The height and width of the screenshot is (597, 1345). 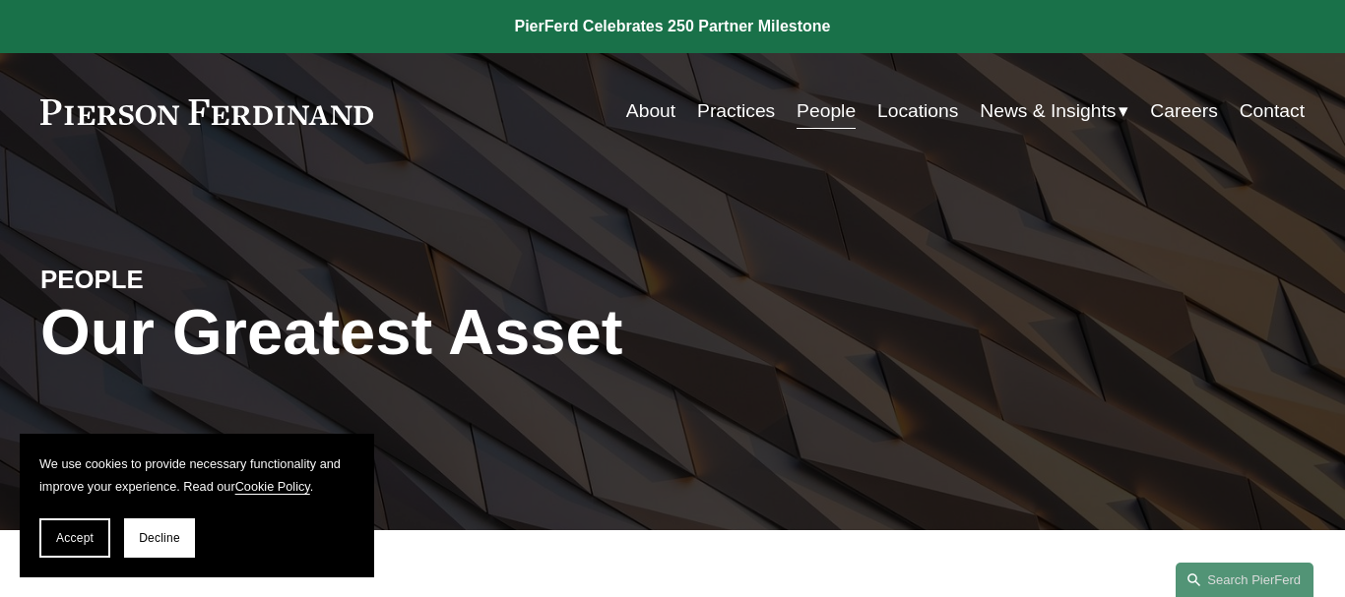 What do you see at coordinates (159, 538) in the screenshot?
I see `button: Decline` at bounding box center [159, 538].